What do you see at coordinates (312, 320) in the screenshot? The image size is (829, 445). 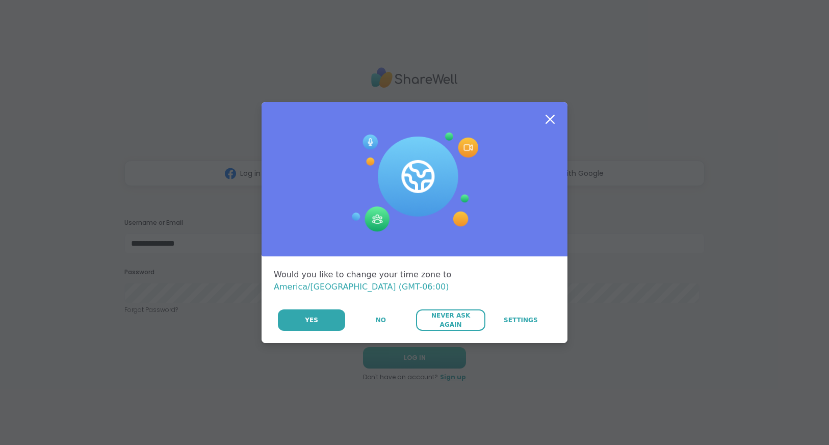 I see `button: Yes` at bounding box center [312, 320].